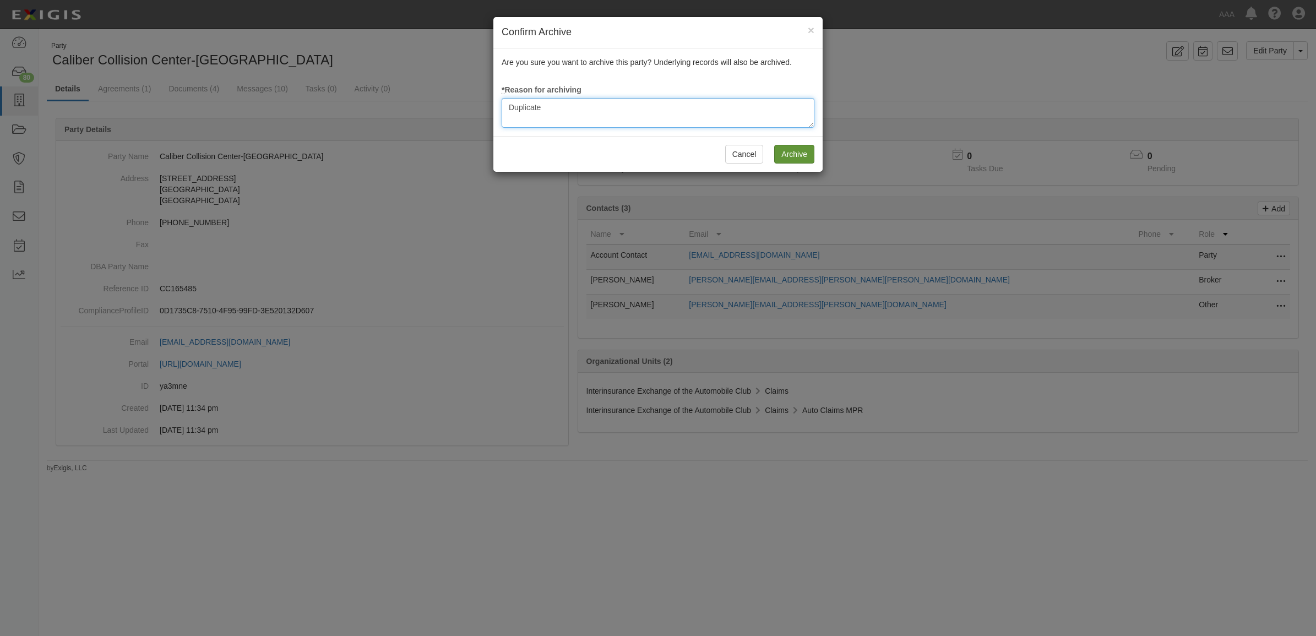 This screenshot has width=1316, height=636. I want to click on h4: Confirm Archive, so click(658, 32).